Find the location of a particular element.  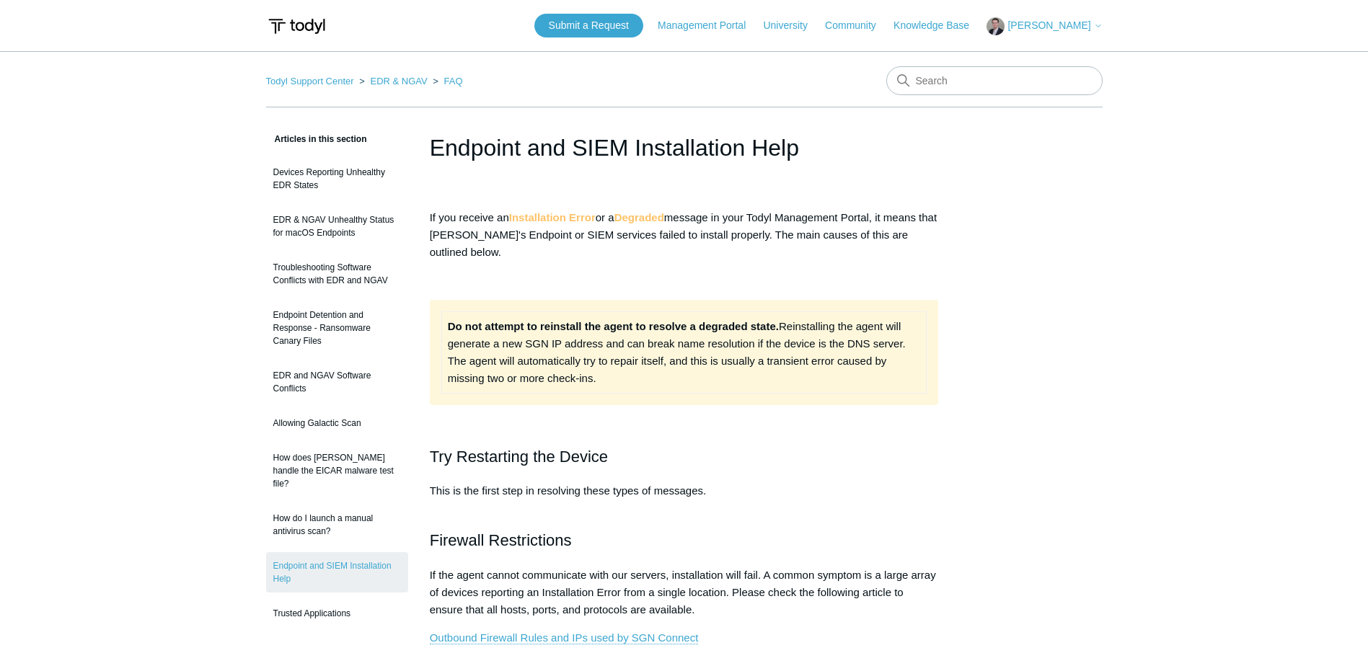

a: Endpoint Detention and Response - Ransomware Canary Files is located at coordinates (337, 328).